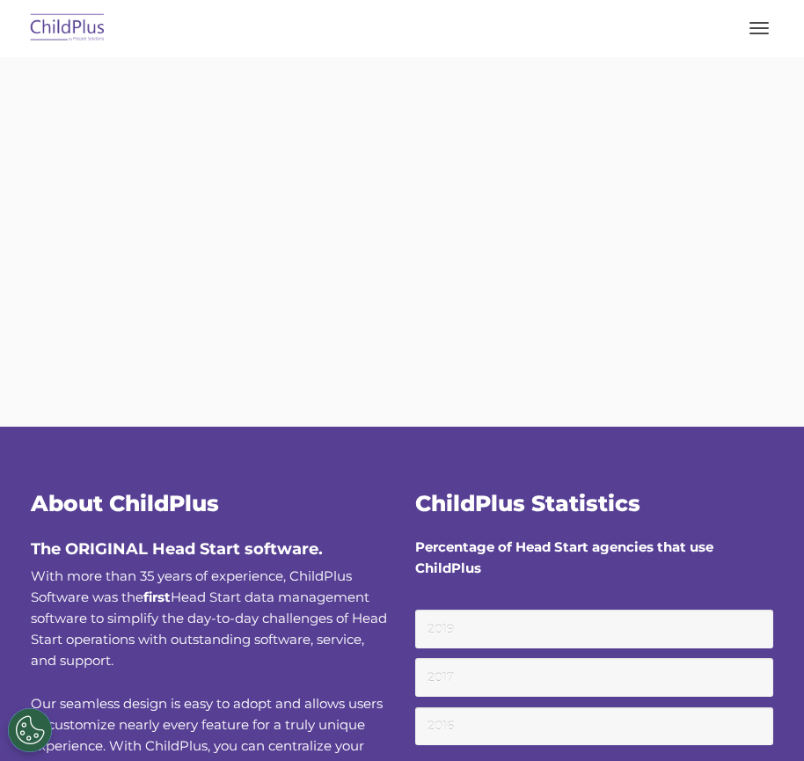 The width and height of the screenshot is (804, 761). Describe the element at coordinates (594, 677) in the screenshot. I see `small: 2017` at that location.